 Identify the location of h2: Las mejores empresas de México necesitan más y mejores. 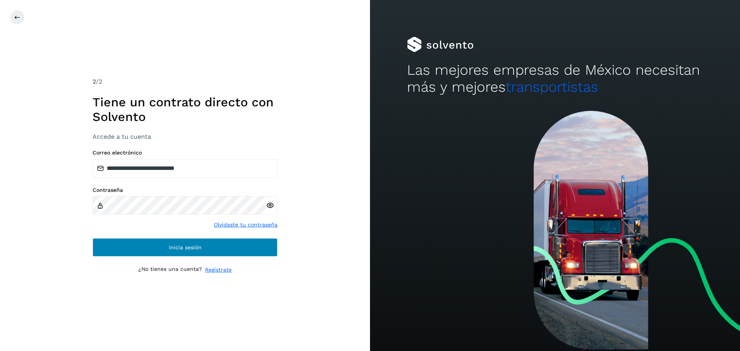
(555, 79).